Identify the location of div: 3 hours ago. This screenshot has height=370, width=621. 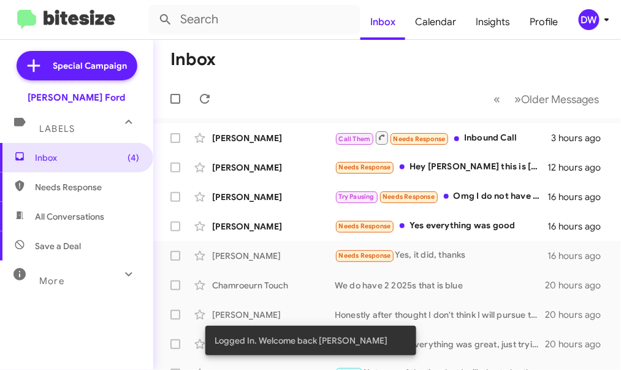
(581, 138).